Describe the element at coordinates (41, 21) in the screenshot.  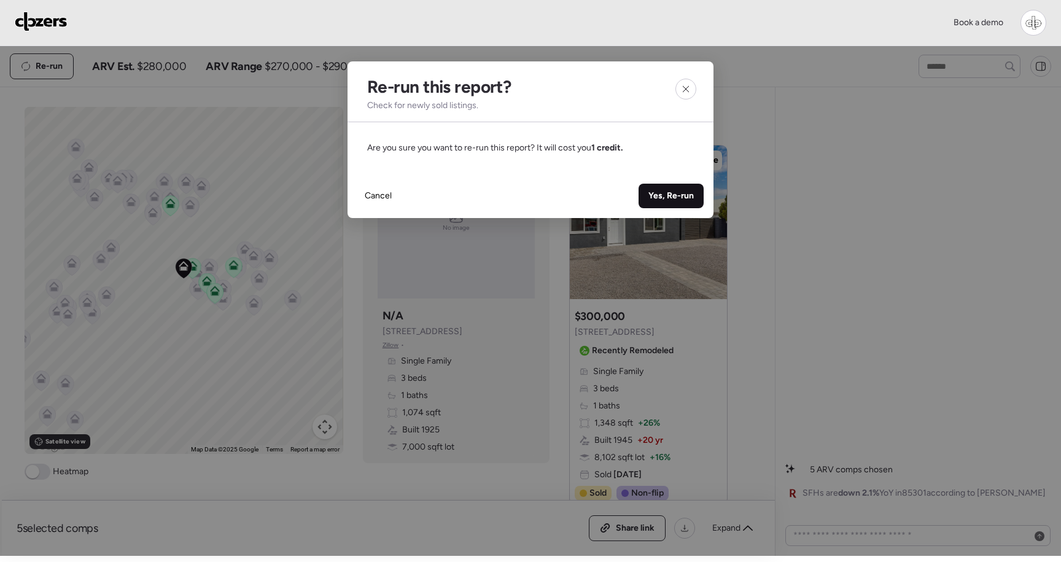
I see `img: Logo` at that location.